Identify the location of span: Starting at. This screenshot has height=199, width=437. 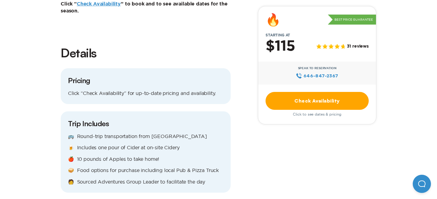
(278, 35).